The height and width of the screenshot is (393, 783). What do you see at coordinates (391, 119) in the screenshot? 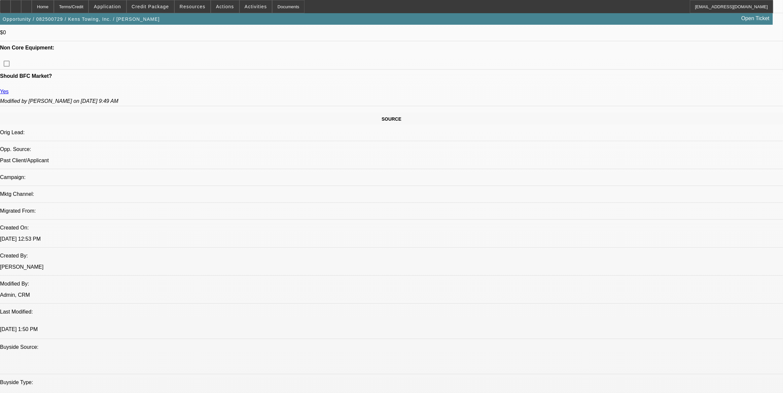
I see `span: SOURCE` at bounding box center [391, 119].